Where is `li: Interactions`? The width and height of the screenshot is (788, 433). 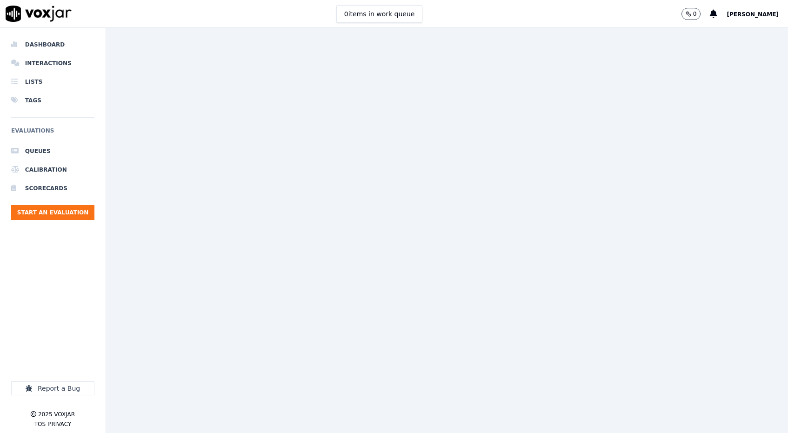
li: Interactions is located at coordinates (53, 63).